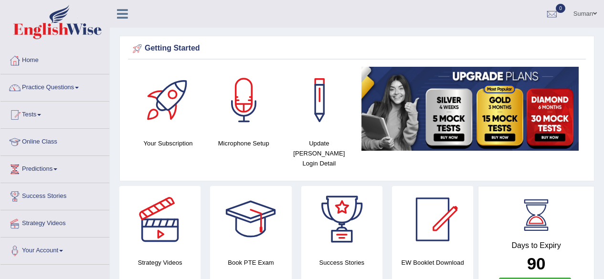 This screenshot has width=604, height=279. I want to click on h4: Days to Expiry, so click(536, 246).